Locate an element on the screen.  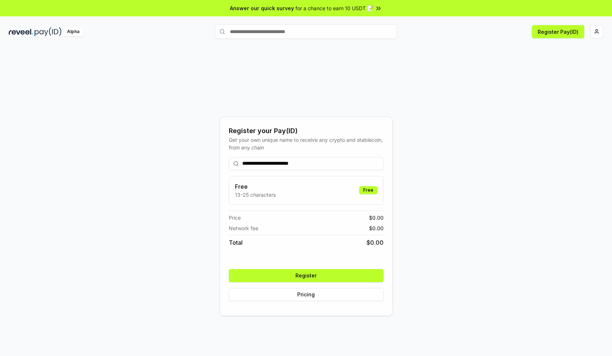
img: pay_id is located at coordinates (48, 32).